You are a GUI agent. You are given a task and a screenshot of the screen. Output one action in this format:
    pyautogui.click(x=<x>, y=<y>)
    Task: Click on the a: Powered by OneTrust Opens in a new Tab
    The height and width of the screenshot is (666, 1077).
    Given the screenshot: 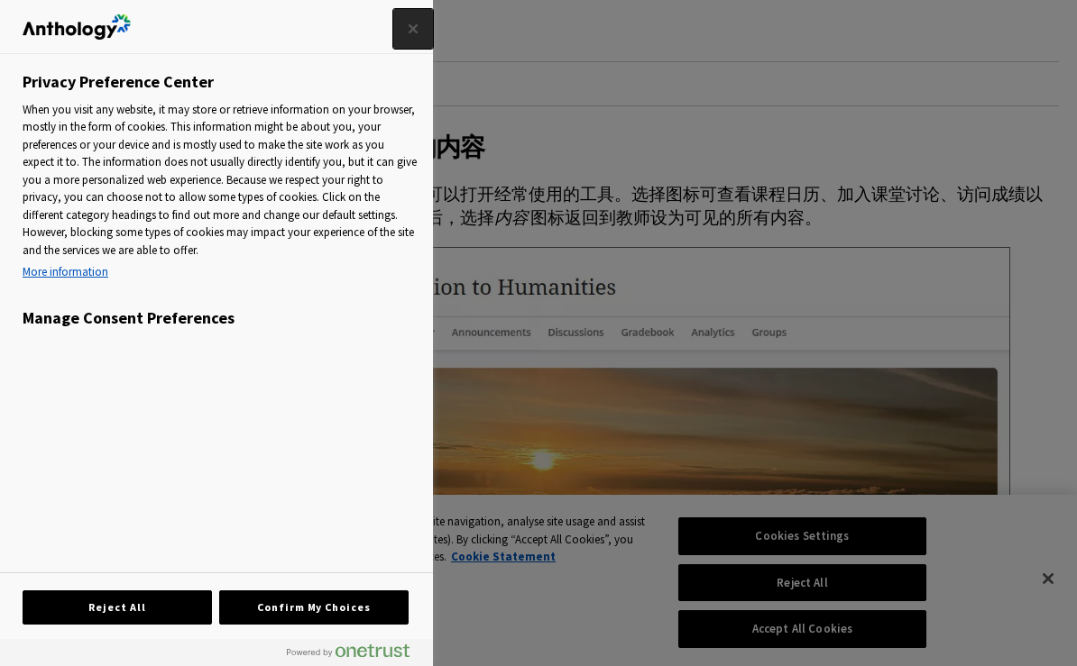 What is the action you would take?
    pyautogui.click(x=355, y=655)
    